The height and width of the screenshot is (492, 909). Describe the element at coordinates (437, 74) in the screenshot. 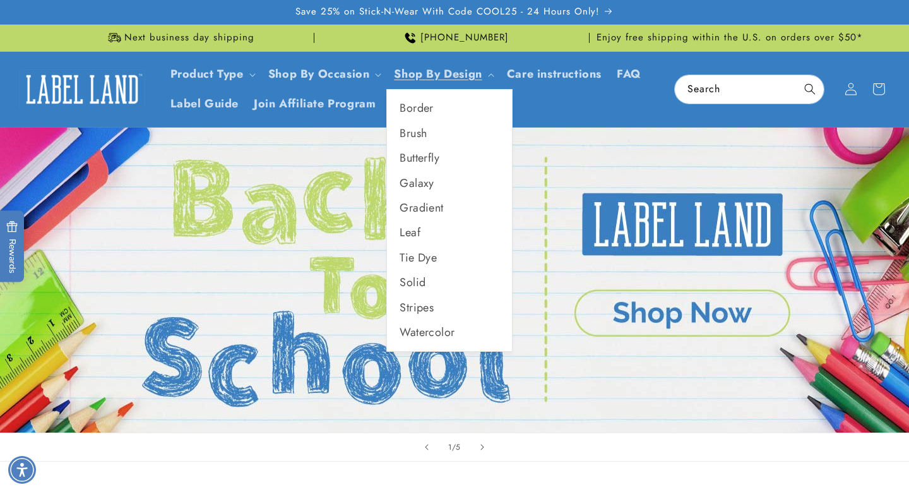

I see `a: Shop By Design` at that location.